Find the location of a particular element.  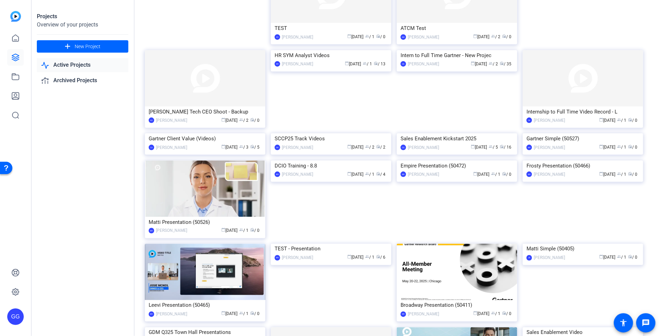

div: ATCM Test is located at coordinates (457, 28).